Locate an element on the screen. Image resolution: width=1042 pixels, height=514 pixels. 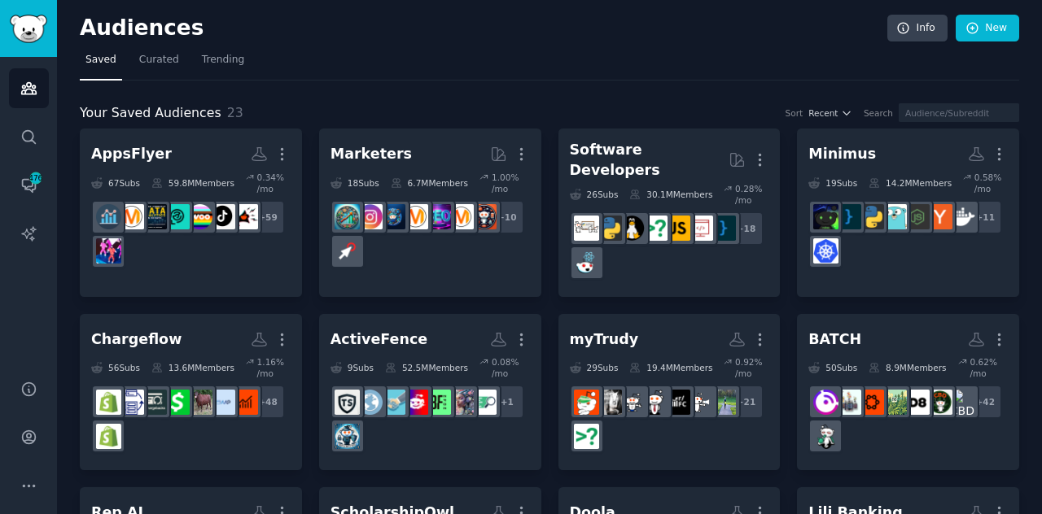
div: 0.28 % /mo is located at coordinates (751, 194).